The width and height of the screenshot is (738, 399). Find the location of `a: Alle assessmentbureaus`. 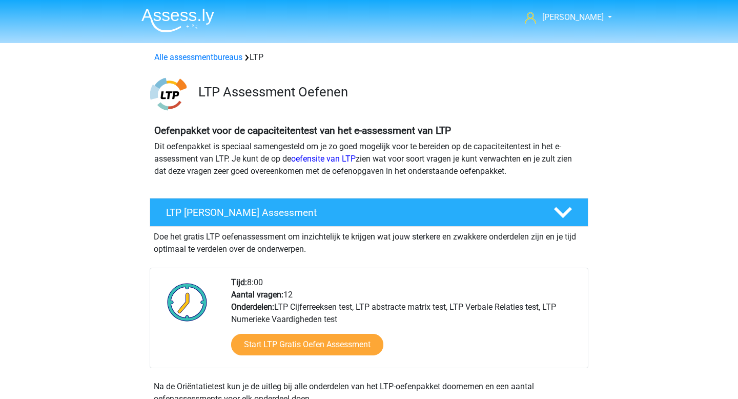

a: Alle assessmentbureaus is located at coordinates (198, 57).